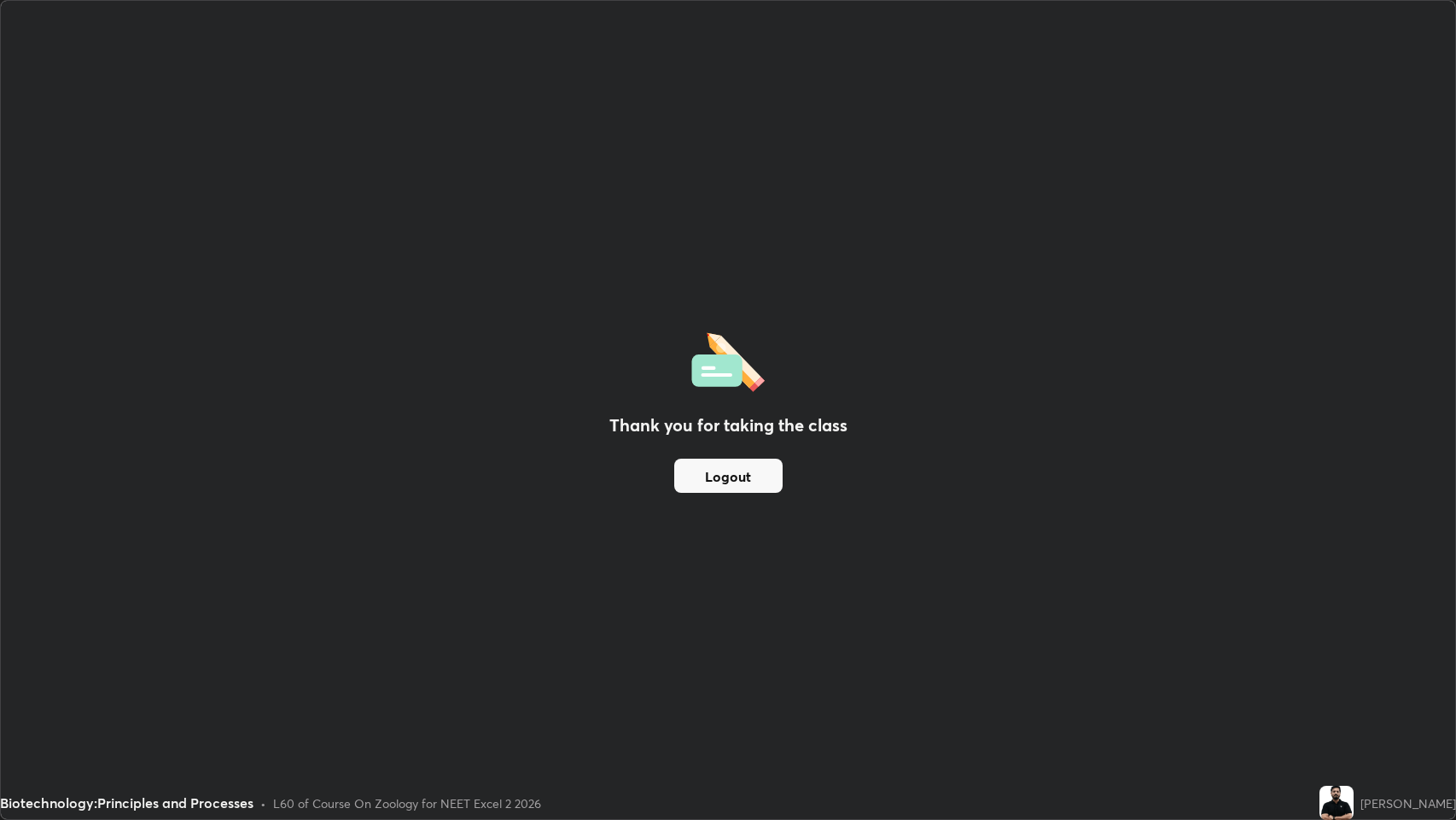 The width and height of the screenshot is (1456, 820). What do you see at coordinates (728, 359) in the screenshot?
I see `img: offlineFeedback.1438e8b3.svg` at bounding box center [728, 359].